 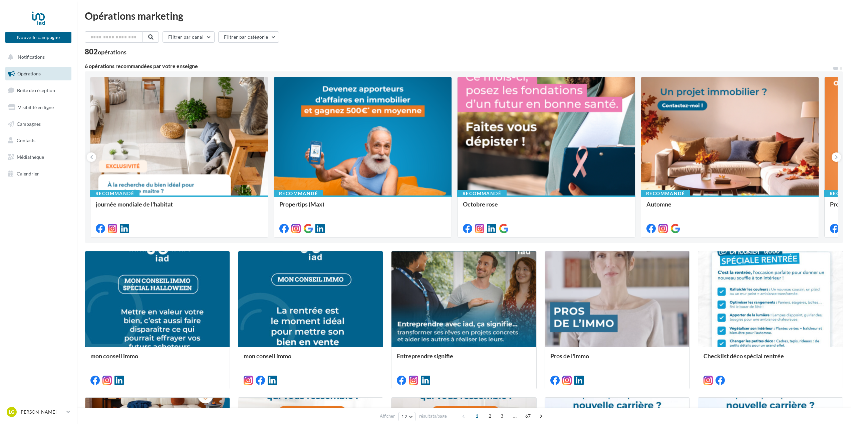 What do you see at coordinates (38, 90) in the screenshot?
I see `a: Boîte de réception` at bounding box center [38, 90].